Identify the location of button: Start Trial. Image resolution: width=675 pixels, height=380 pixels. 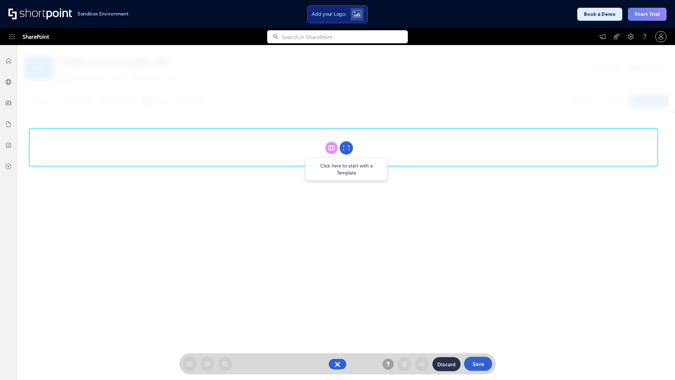
(647, 14).